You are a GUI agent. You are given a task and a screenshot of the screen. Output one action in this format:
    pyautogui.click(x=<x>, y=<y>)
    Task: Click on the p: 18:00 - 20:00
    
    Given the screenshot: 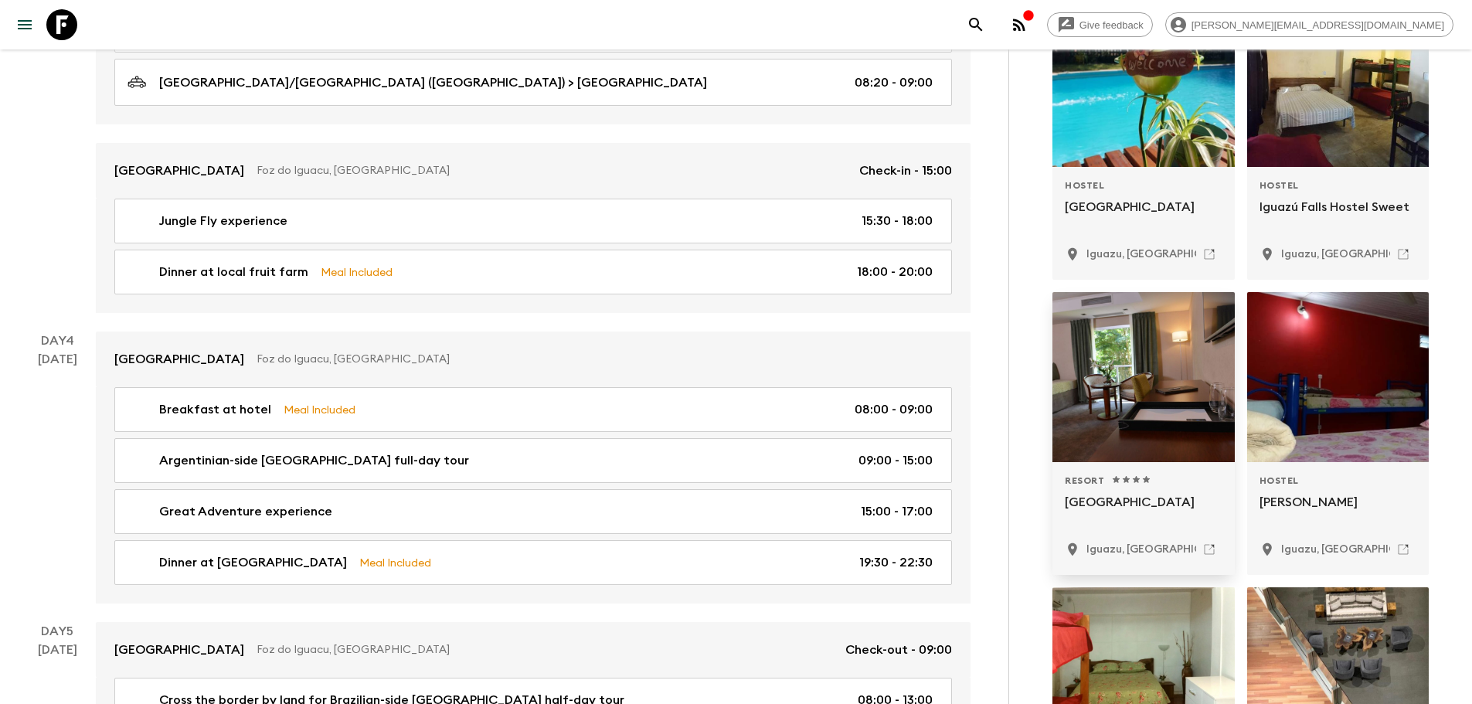 What is the action you would take?
    pyautogui.click(x=895, y=272)
    